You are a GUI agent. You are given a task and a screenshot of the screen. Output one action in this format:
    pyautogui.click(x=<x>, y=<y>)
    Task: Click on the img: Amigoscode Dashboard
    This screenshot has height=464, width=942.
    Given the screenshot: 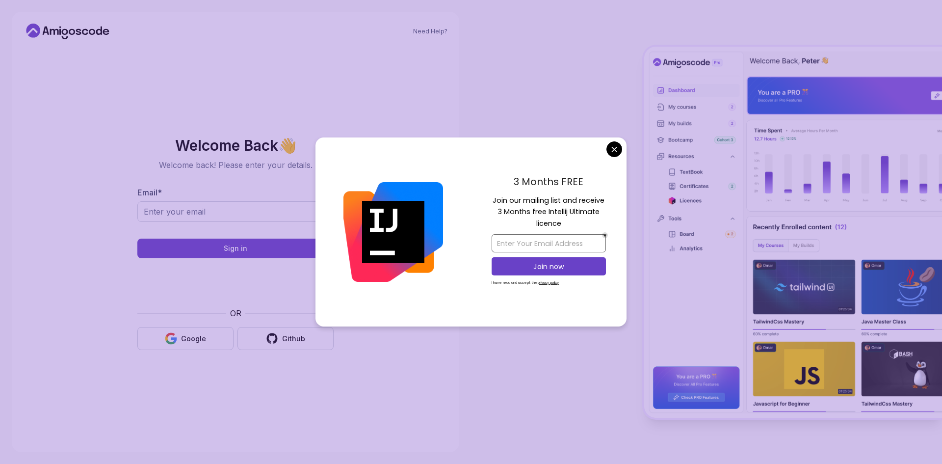 What is the action you would take?
    pyautogui.click(x=793, y=232)
    